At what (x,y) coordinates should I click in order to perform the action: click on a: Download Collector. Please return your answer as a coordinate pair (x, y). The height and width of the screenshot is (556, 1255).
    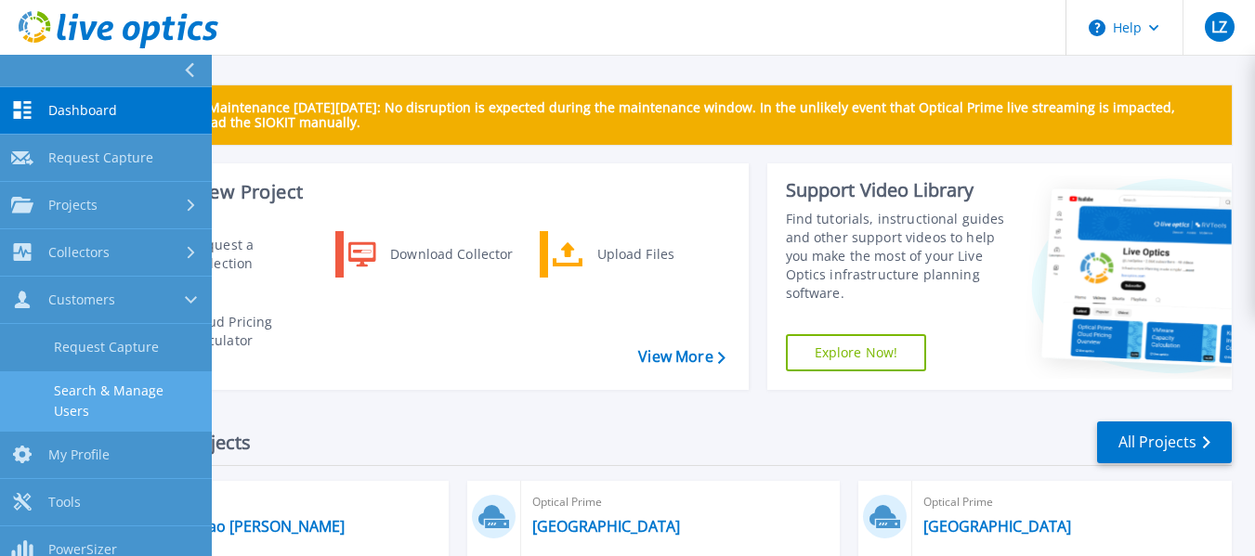
    Looking at the image, I should click on (430, 254).